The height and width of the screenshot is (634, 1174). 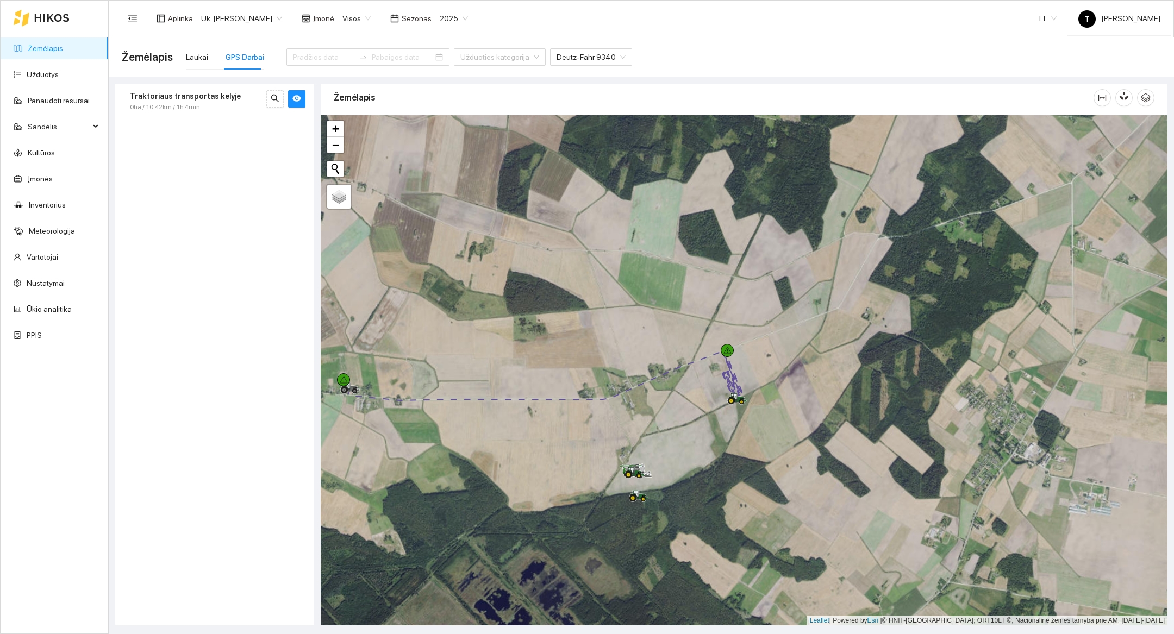 What do you see at coordinates (215, 101) in the screenshot?
I see `div: Traktoriaus transportas kelyje0ha / 10.42km / 1h 4minsearcheye` at bounding box center [215, 101].